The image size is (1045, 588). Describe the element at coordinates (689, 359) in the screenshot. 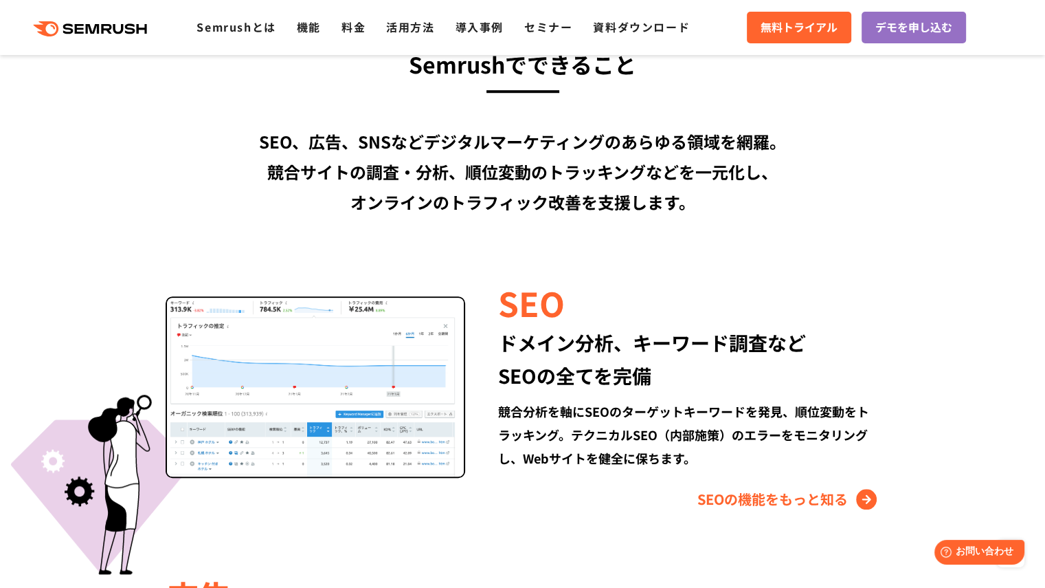

I see `div: ドメイン分析、キーワード調査など SEOの全てを完備` at that location.